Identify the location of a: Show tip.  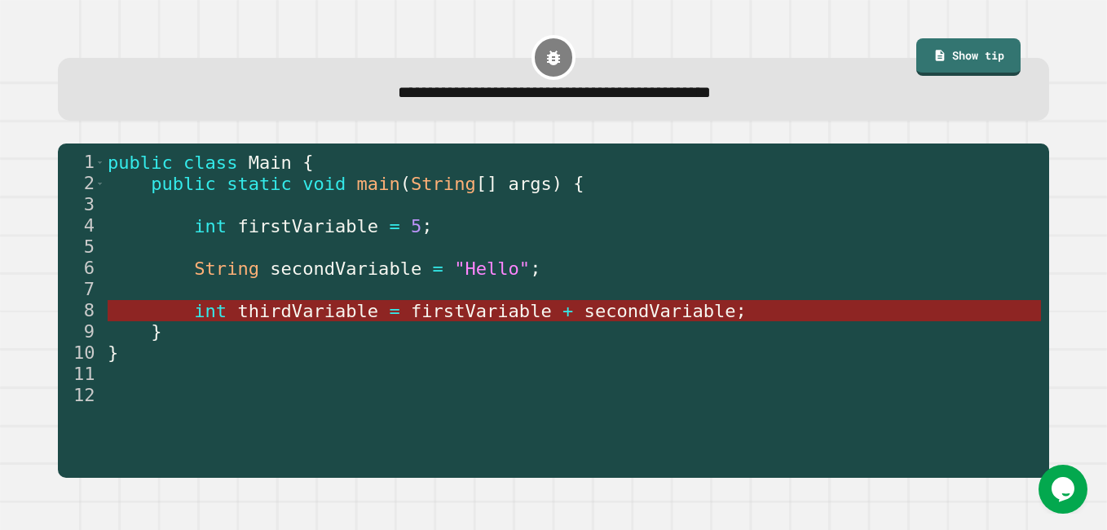
(969, 57).